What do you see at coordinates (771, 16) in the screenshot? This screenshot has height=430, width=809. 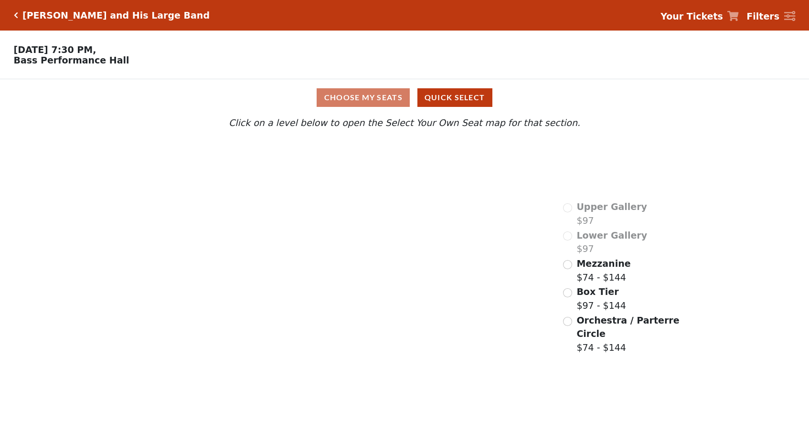 I see `a: Filters` at bounding box center [771, 16].